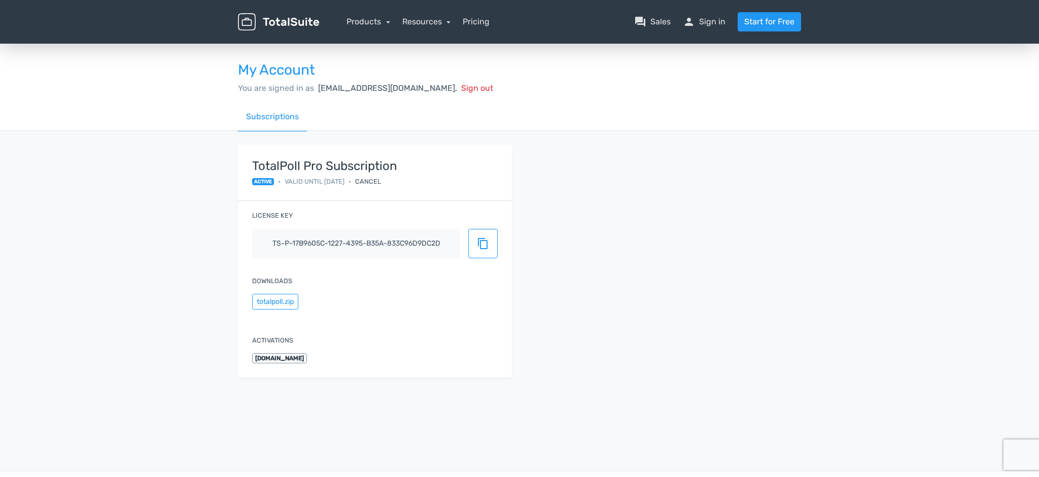 The image size is (1039, 477). I want to click on span: Sign out, so click(477, 88).